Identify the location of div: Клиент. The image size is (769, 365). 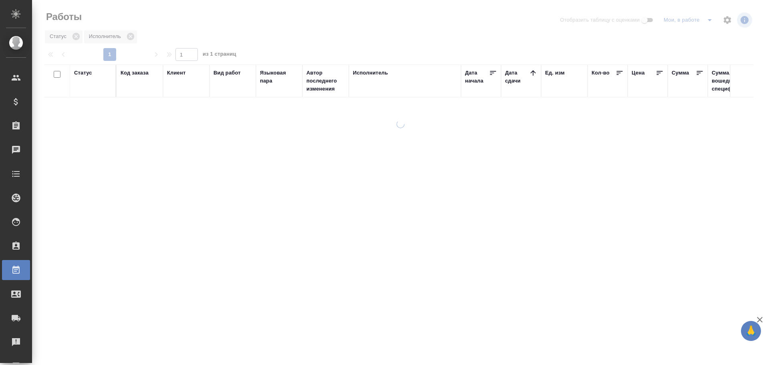
(176, 73).